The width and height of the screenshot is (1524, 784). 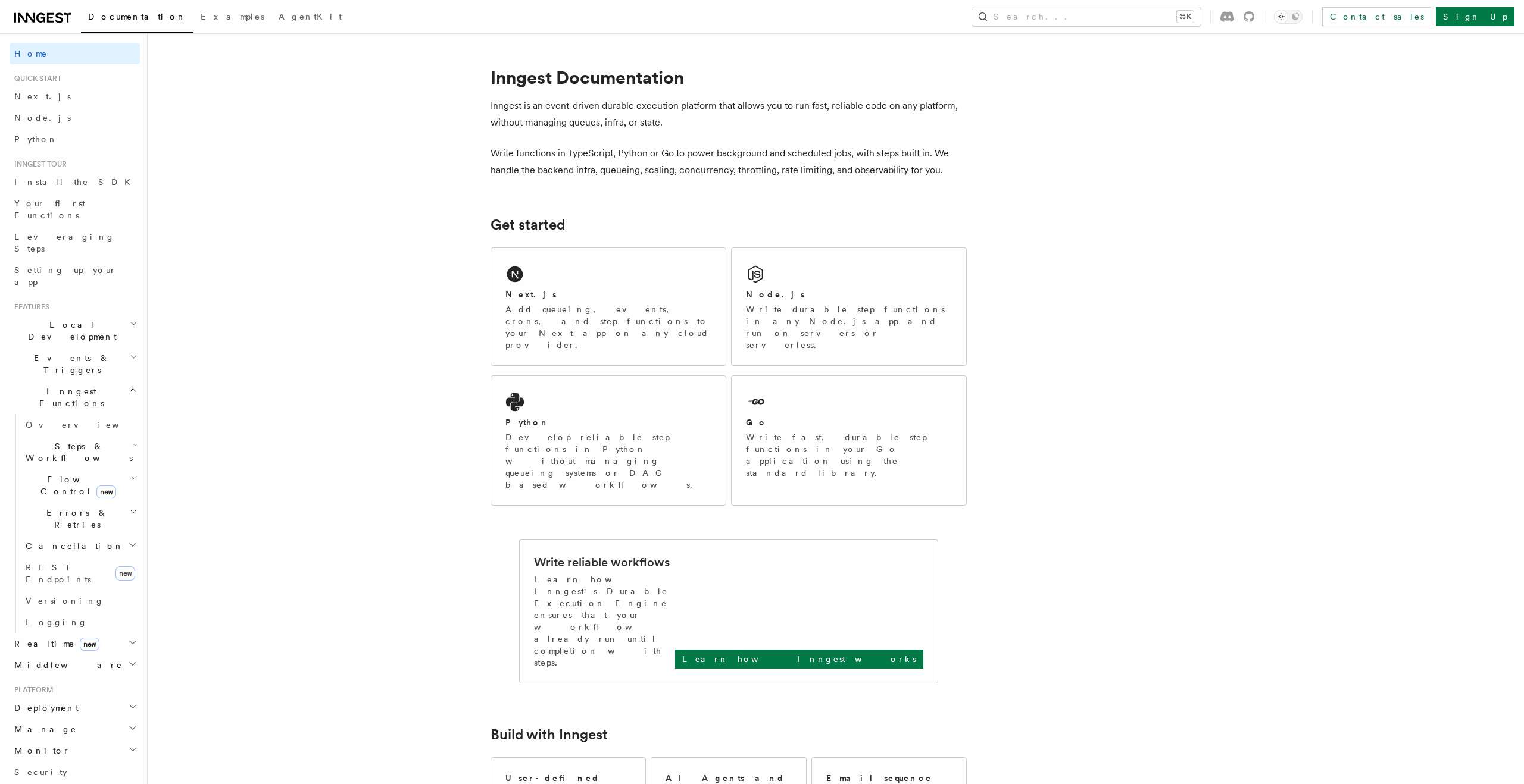 What do you see at coordinates (87, 425) in the screenshot?
I see `span: Overview` at bounding box center [87, 425].